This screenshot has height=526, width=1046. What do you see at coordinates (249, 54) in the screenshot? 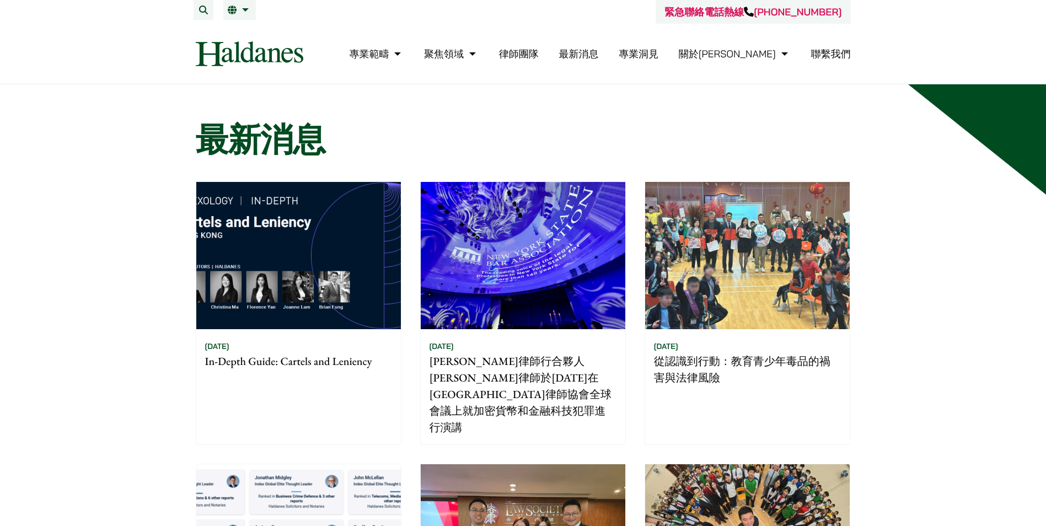
I see `img: Logo of Haldanes` at bounding box center [249, 54].